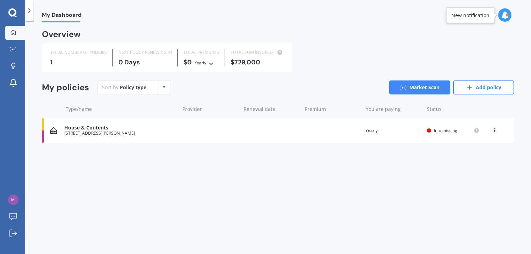 This screenshot has width=531, height=254. I want to click on div: Type/name, so click(121, 109).